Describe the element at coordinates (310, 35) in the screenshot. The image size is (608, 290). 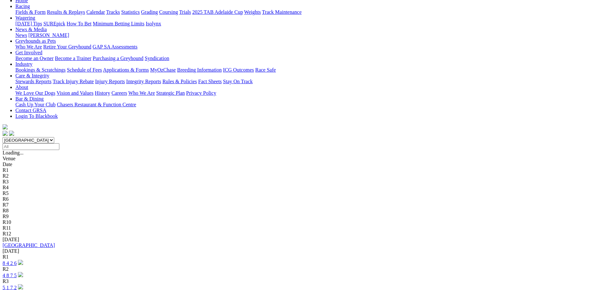
I see `div: News & Media` at that location.